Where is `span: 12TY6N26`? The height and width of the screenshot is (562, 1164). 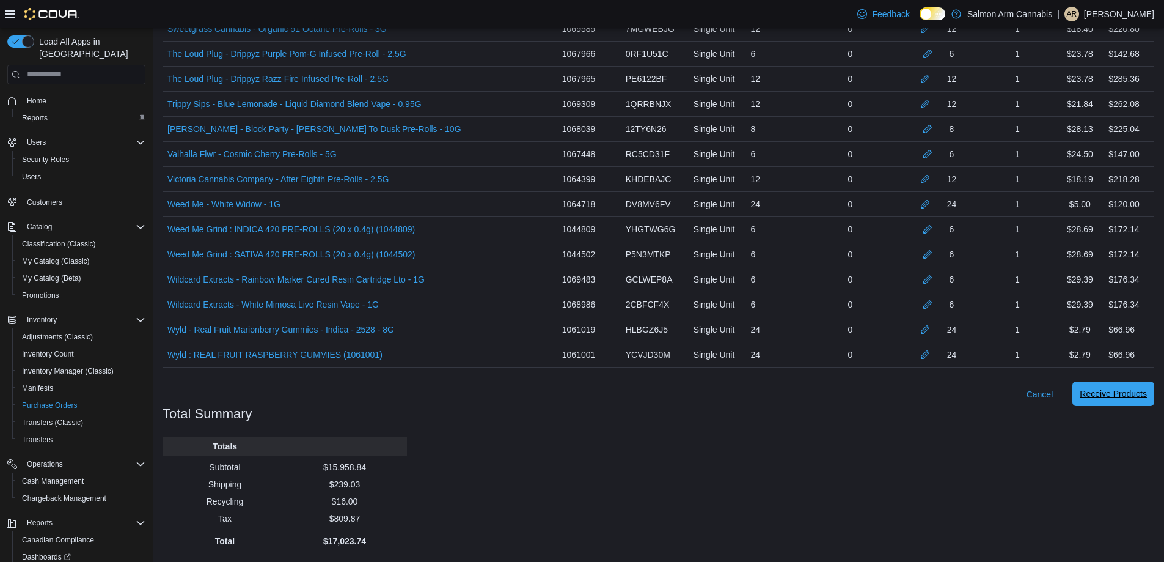
span: 12TY6N26 is located at coordinates (646, 129).